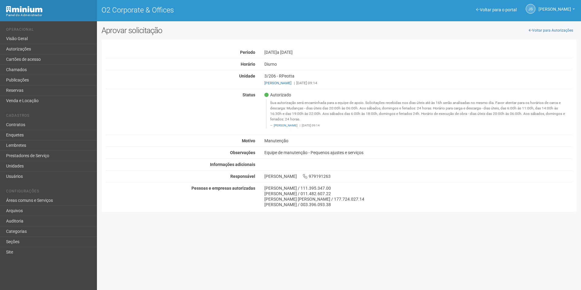 Image resolution: width=581 pixels, height=290 pixels. What do you see at coordinates (247, 76) in the screenshot?
I see `strong: Unidade` at bounding box center [247, 76].